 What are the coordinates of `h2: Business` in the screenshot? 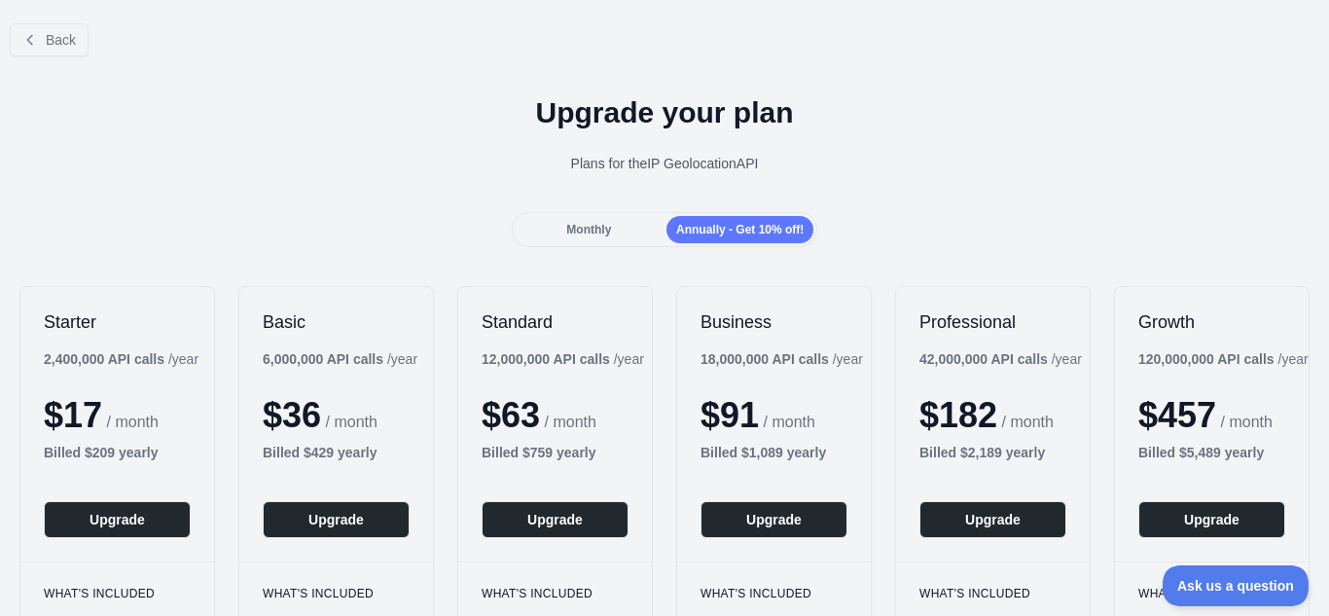 It's located at (773, 322).